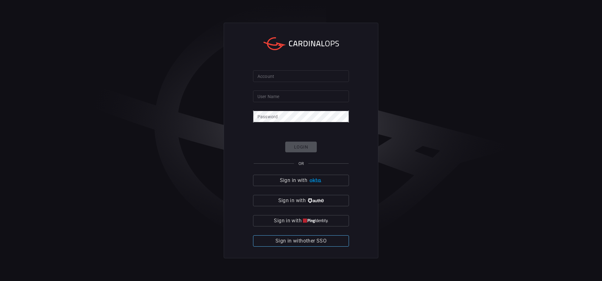 Image resolution: width=602 pixels, height=281 pixels. I want to click on img: vP8Hhh4KuCH8AavWKdZY7RZgAAAAASUVORK5CYII=, so click(315, 201).